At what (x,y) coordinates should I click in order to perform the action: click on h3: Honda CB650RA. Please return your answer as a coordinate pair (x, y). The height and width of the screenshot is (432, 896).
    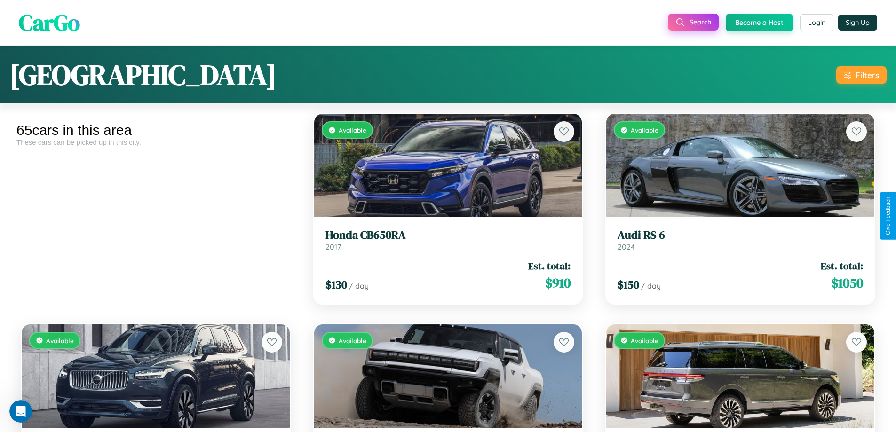
    Looking at the image, I should click on (448, 235).